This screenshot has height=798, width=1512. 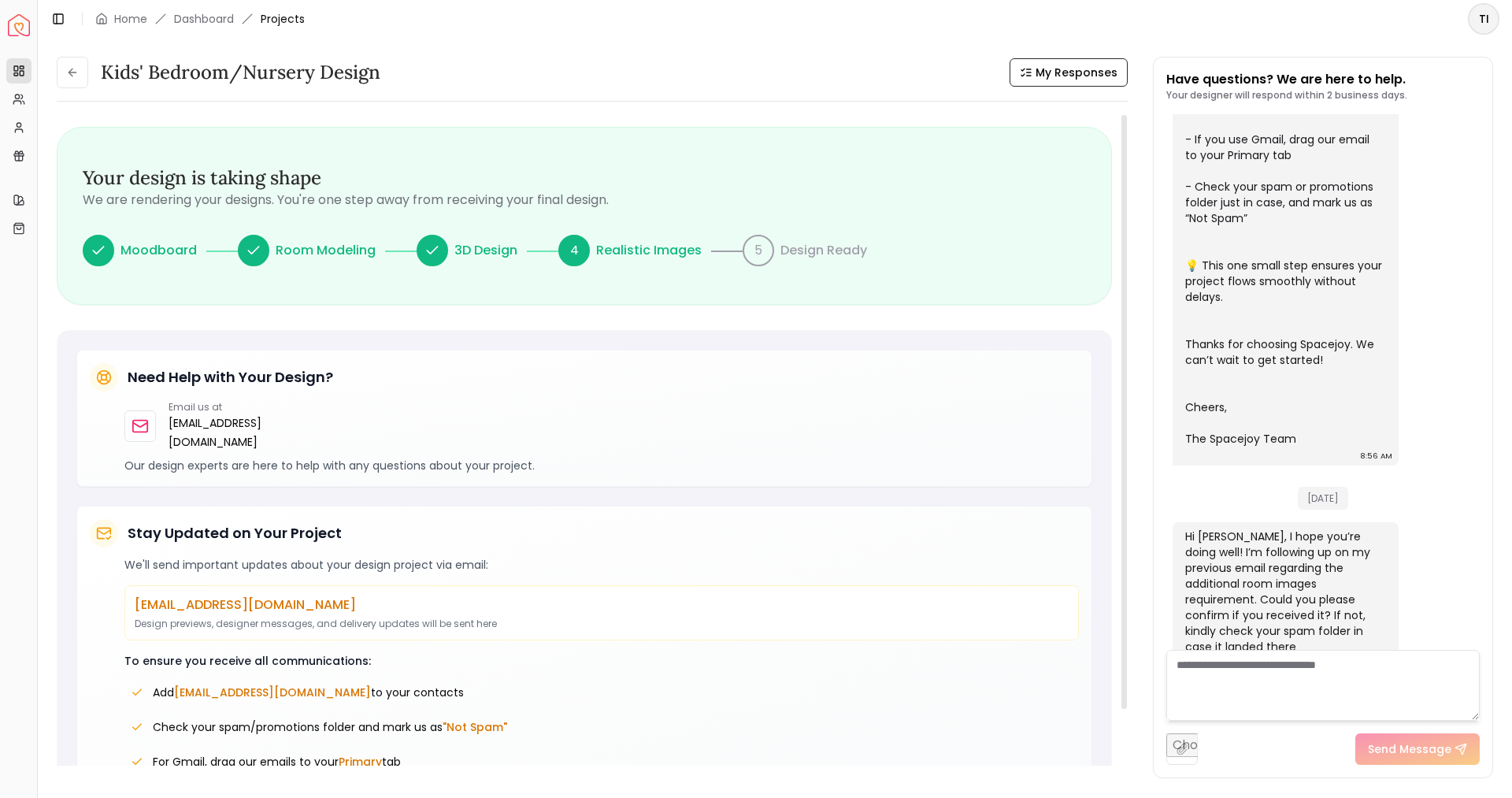 What do you see at coordinates (584, 178) in the screenshot?
I see `h3: Your design is taking shape` at bounding box center [584, 178].